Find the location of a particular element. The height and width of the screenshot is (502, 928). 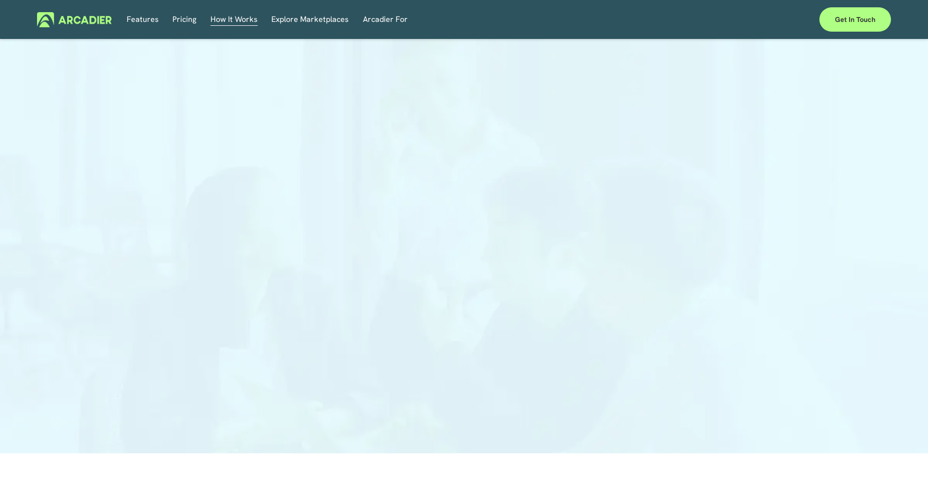

a: Pricing is located at coordinates (184, 19).